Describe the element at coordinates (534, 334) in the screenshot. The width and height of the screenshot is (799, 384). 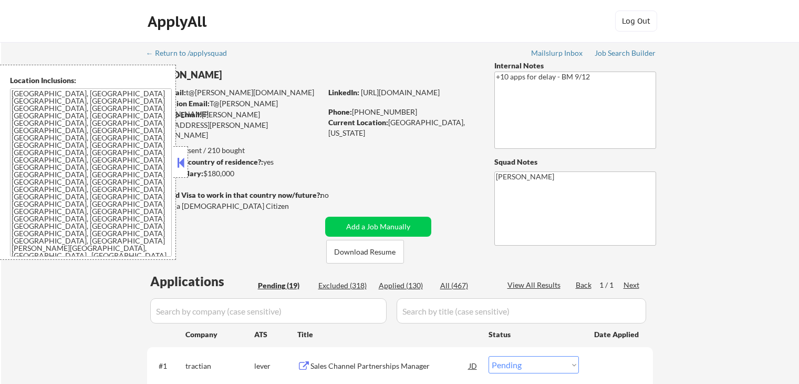
I see `div: Status` at that location.